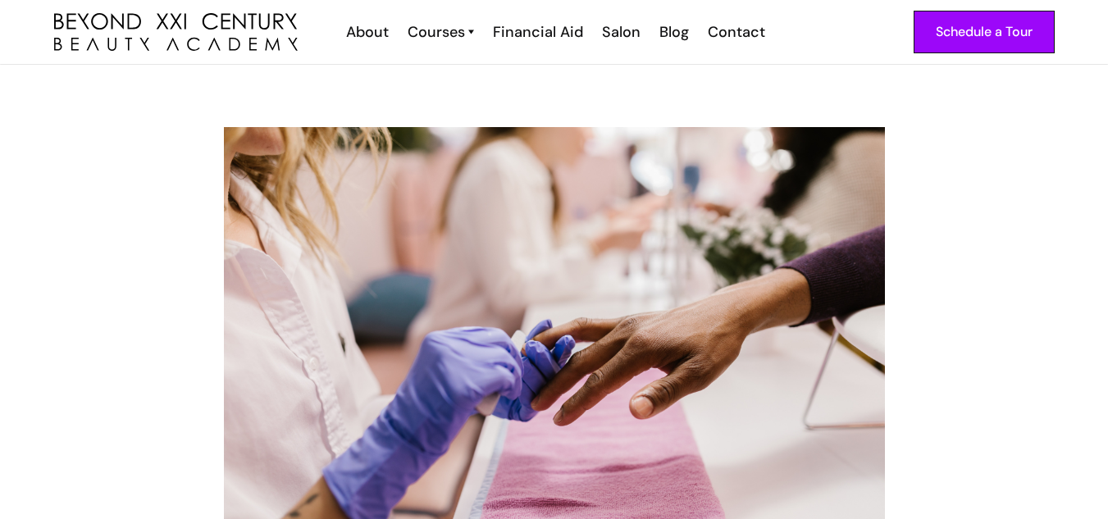  Describe the element at coordinates (620, 32) in the screenshot. I see `a: Salon` at that location.